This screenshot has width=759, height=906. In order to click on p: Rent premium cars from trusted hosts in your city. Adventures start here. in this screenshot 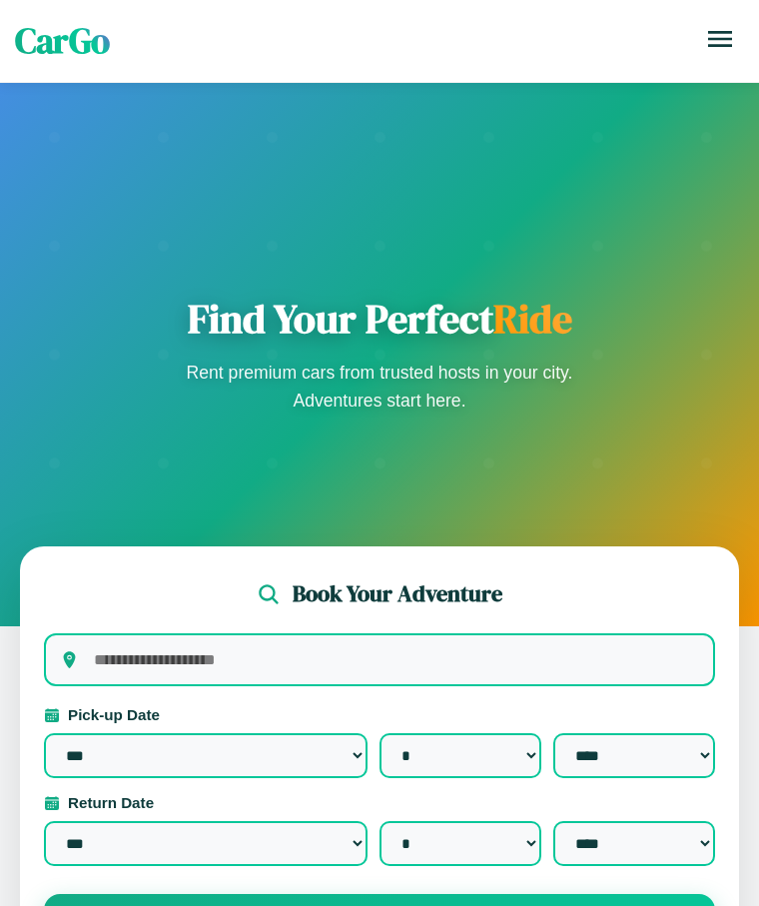, I will do `click(380, 387)`.